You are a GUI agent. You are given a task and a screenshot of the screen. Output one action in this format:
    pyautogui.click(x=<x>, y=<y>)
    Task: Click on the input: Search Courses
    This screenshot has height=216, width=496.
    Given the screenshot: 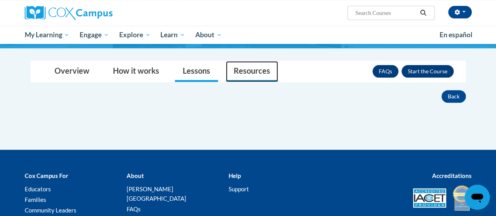 What is the action you would take?
    pyautogui.click(x=386, y=13)
    